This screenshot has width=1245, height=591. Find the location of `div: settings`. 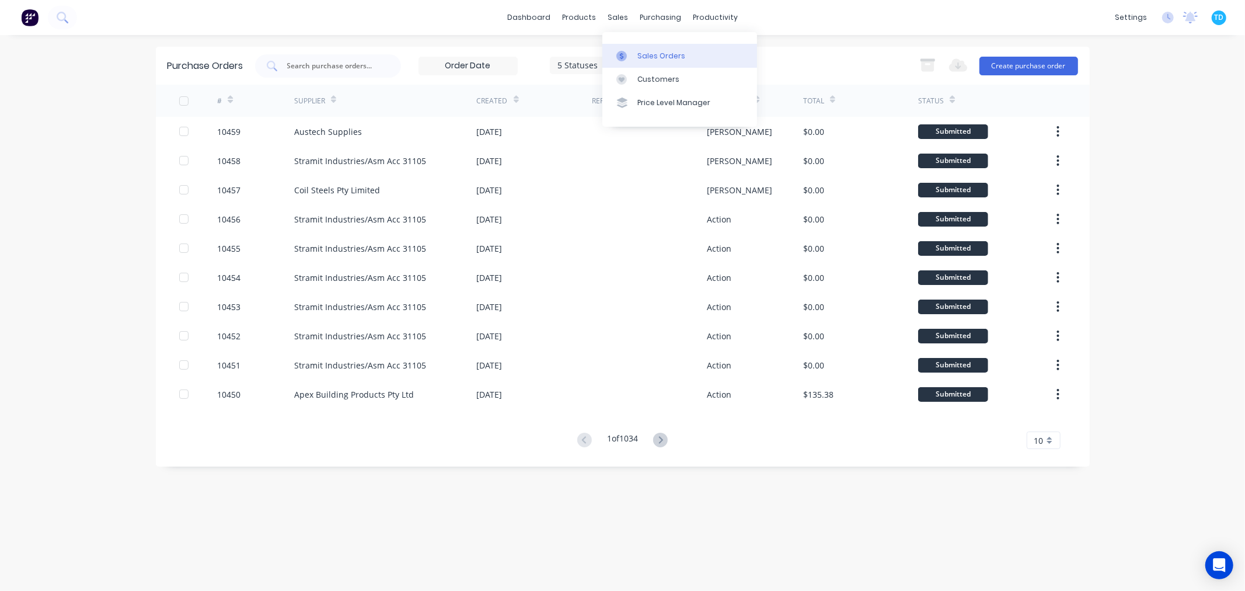

div: settings is located at coordinates (1130, 18).